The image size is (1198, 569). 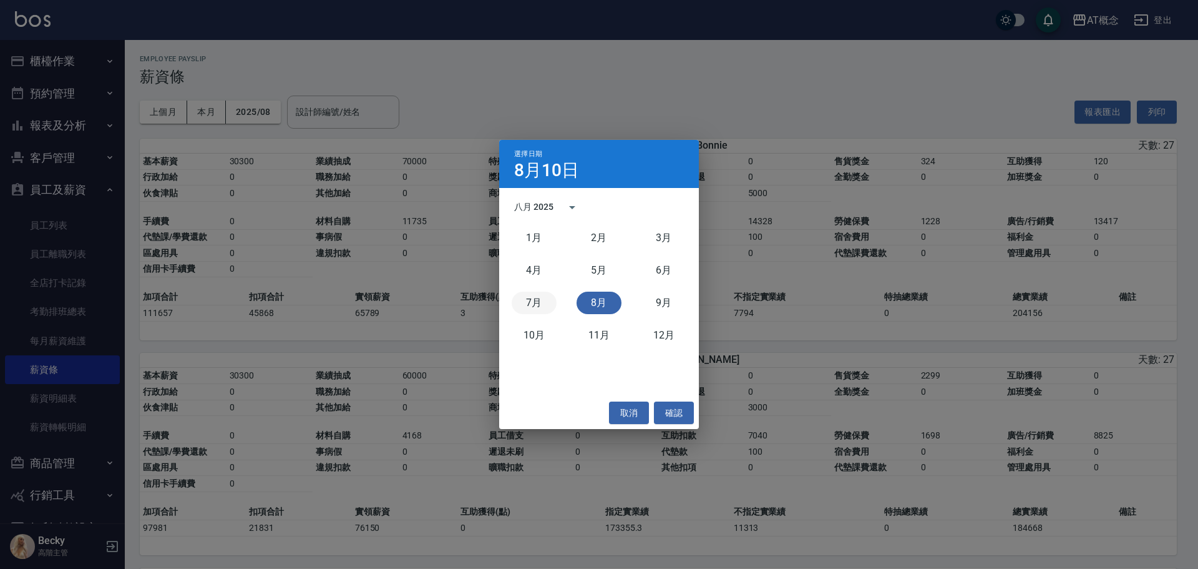 I want to click on button: 六月, so click(x=664, y=270).